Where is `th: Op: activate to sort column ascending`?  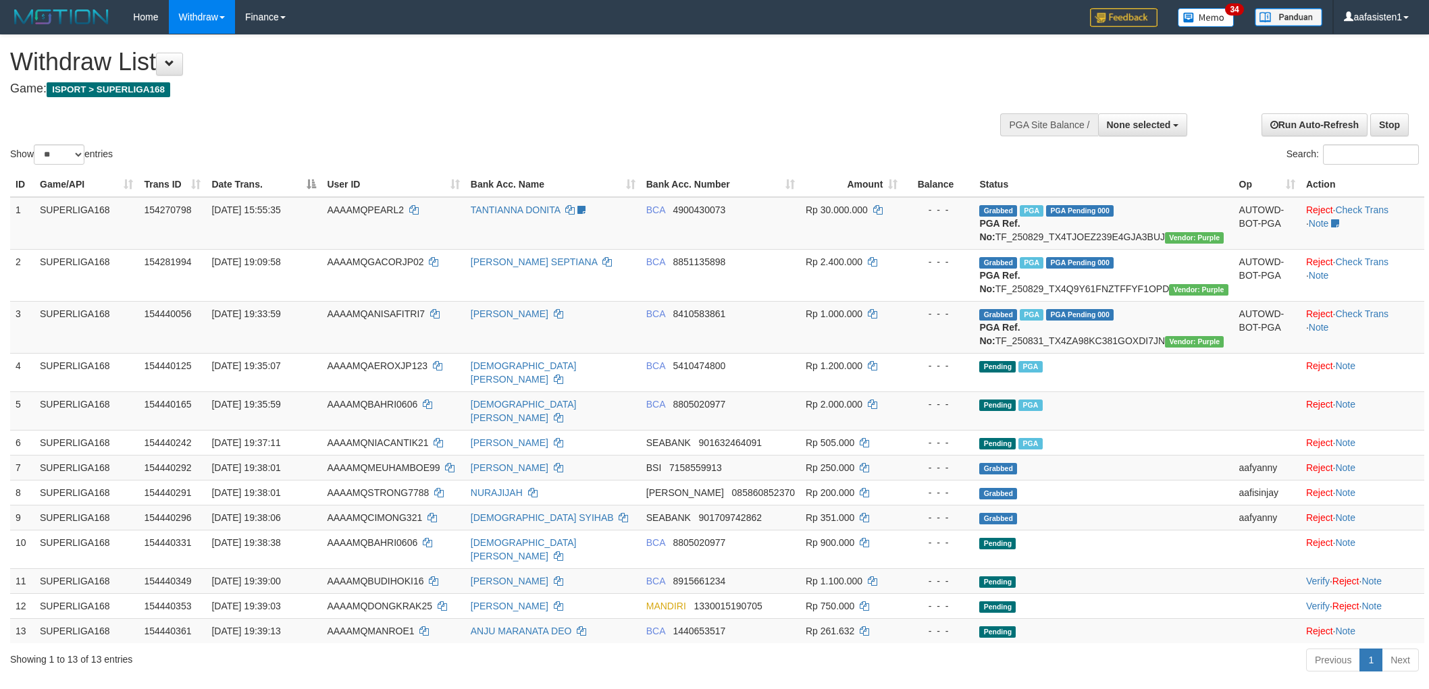
th: Op: activate to sort column ascending is located at coordinates (1267, 184).